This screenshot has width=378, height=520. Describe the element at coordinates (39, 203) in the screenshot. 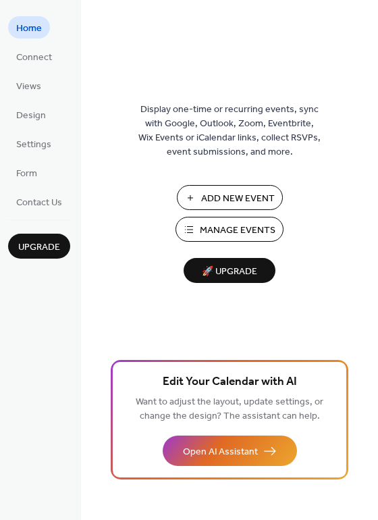

I see `span: Contact Us` at that location.